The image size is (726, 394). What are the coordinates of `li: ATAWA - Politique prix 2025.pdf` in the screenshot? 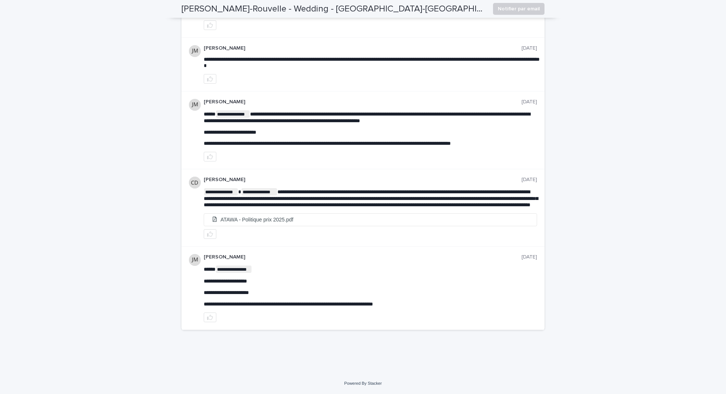 It's located at (371, 220).